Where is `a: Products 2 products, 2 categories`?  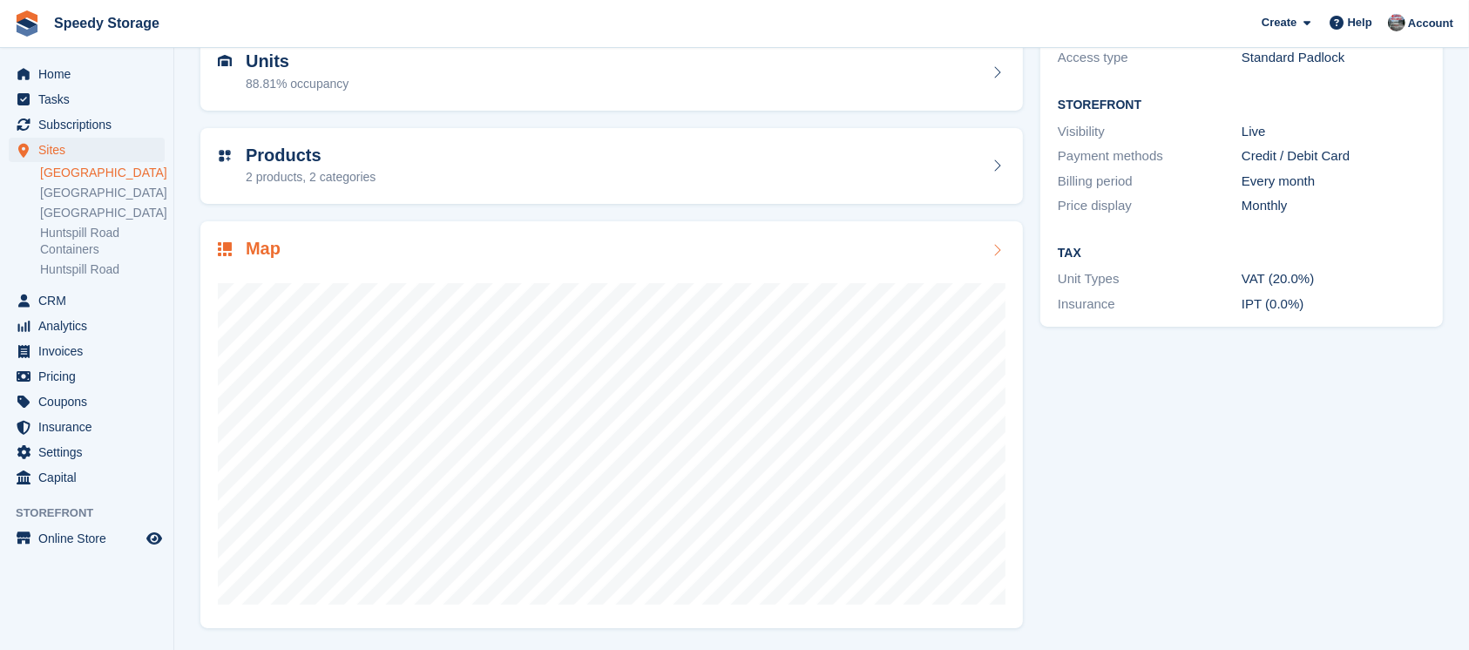
a: Products 2 products, 2 categories is located at coordinates (612, 166).